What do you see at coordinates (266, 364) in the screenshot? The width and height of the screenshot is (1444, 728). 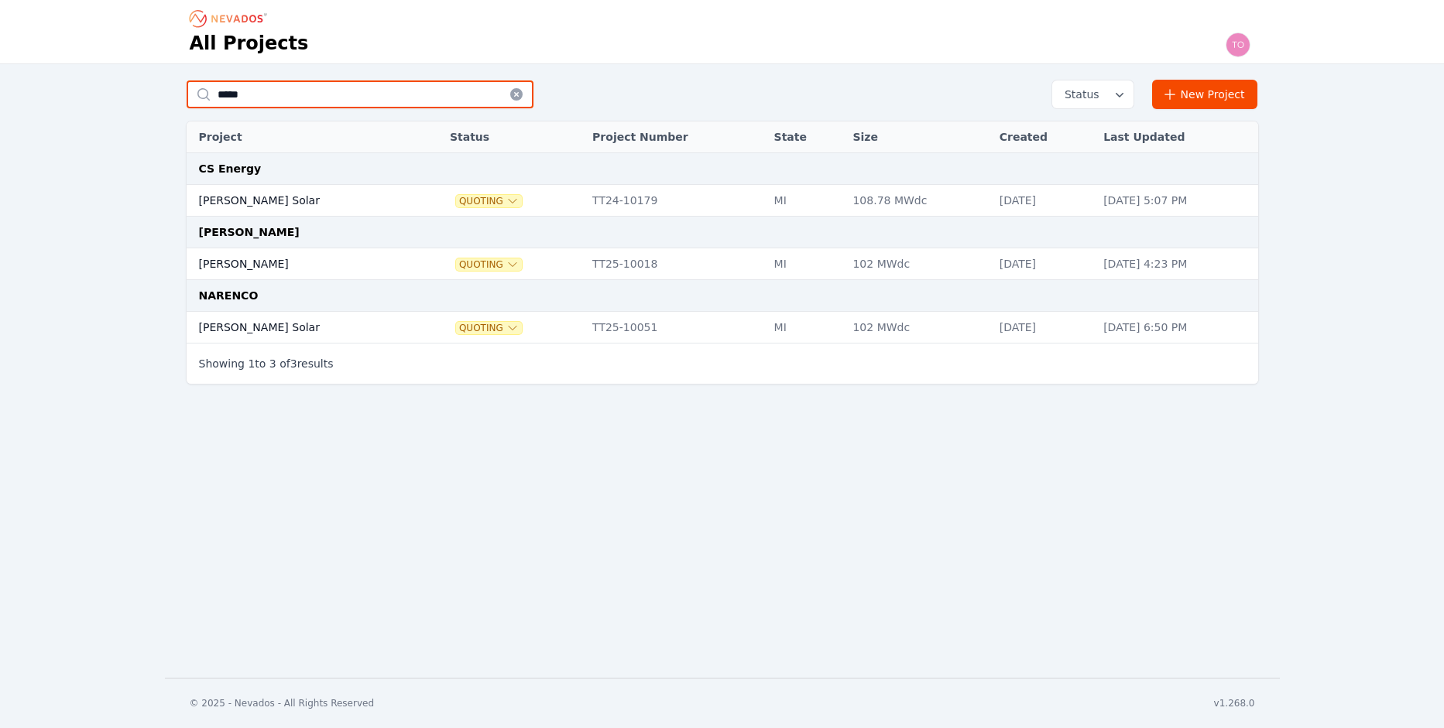 I see `p: Showing to of results` at bounding box center [266, 364].